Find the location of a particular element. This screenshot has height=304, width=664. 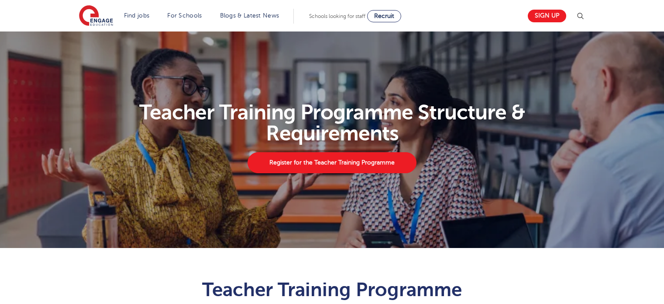

a: Find jobs is located at coordinates (137, 15).